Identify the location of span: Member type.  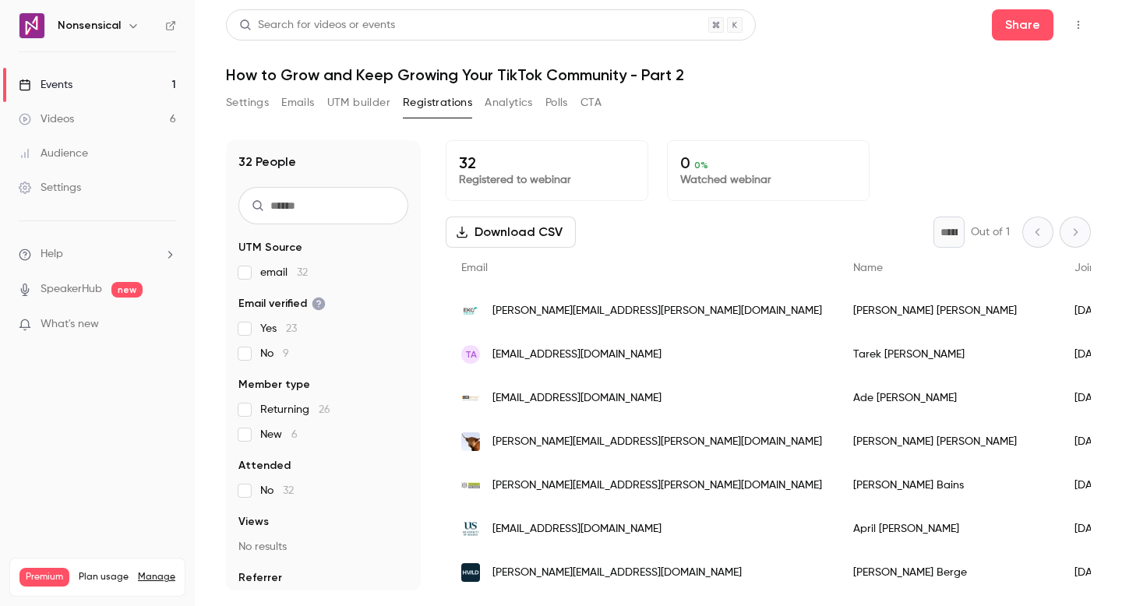
(274, 385).